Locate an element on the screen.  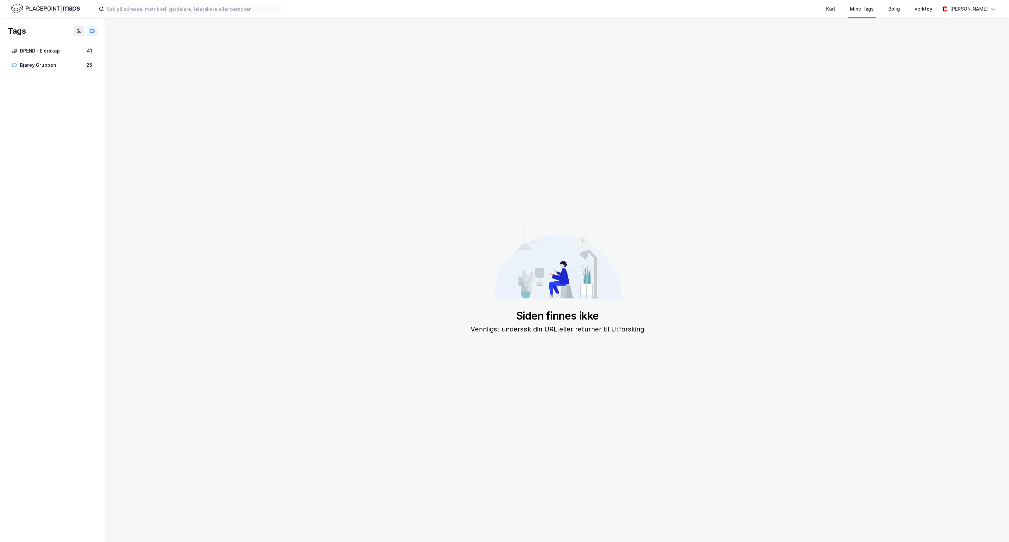
div: Siden finnes ikke is located at coordinates (557, 316).